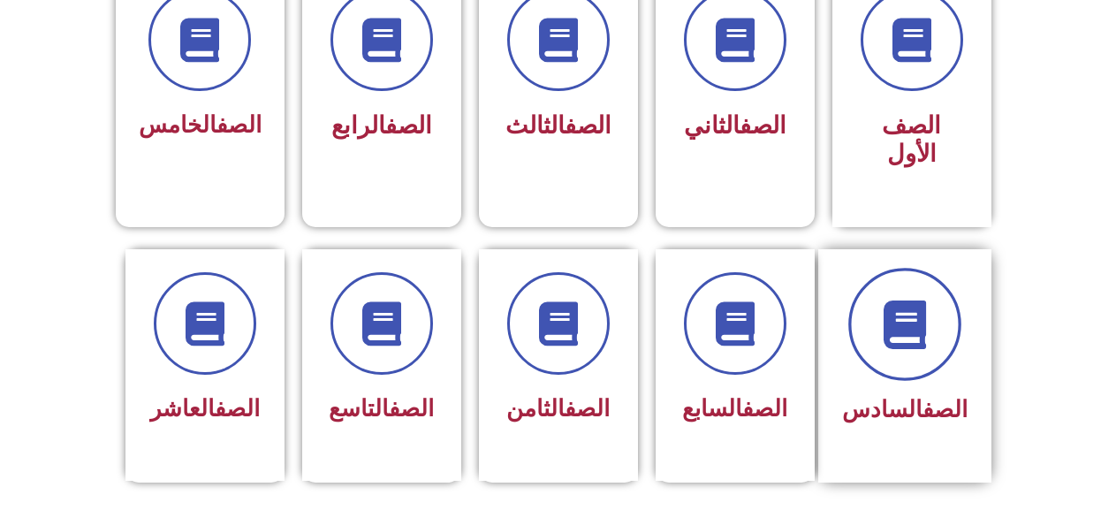  I want to click on span: الصف الأول, so click(911, 140).